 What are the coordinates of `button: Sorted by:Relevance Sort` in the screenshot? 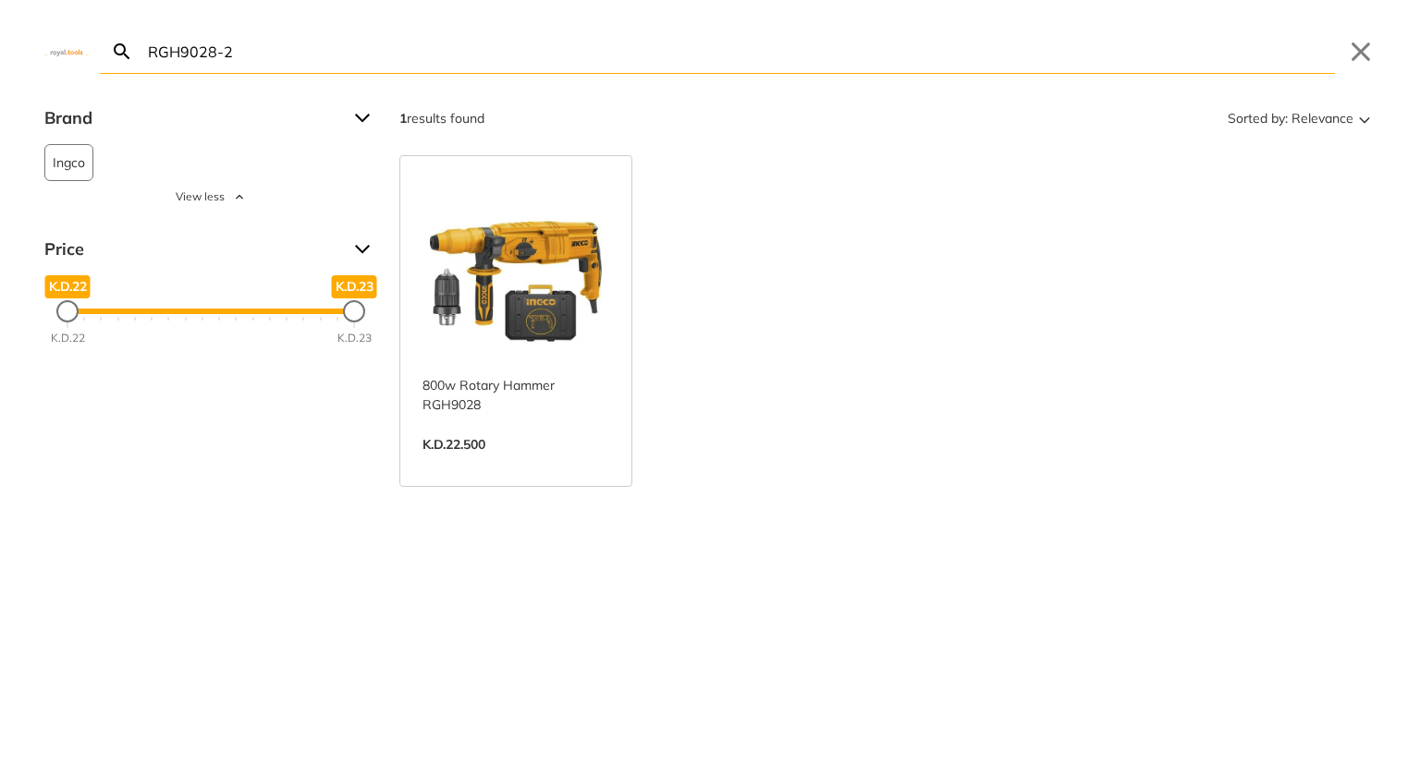 It's located at (1299, 118).